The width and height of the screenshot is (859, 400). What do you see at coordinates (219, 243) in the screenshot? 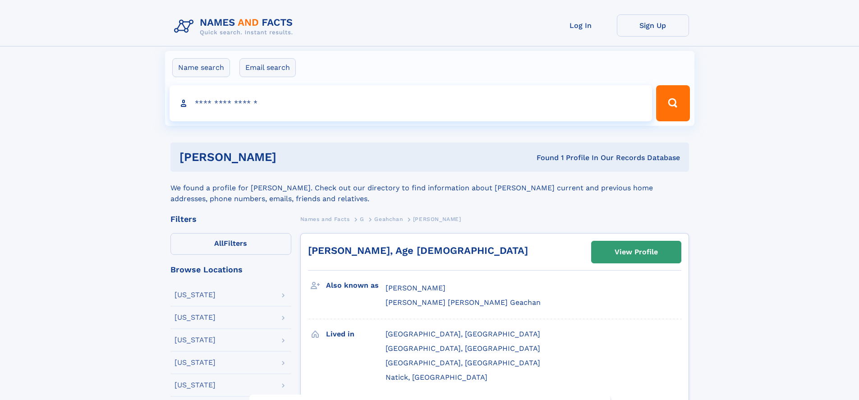
I see `span: All` at bounding box center [219, 243].